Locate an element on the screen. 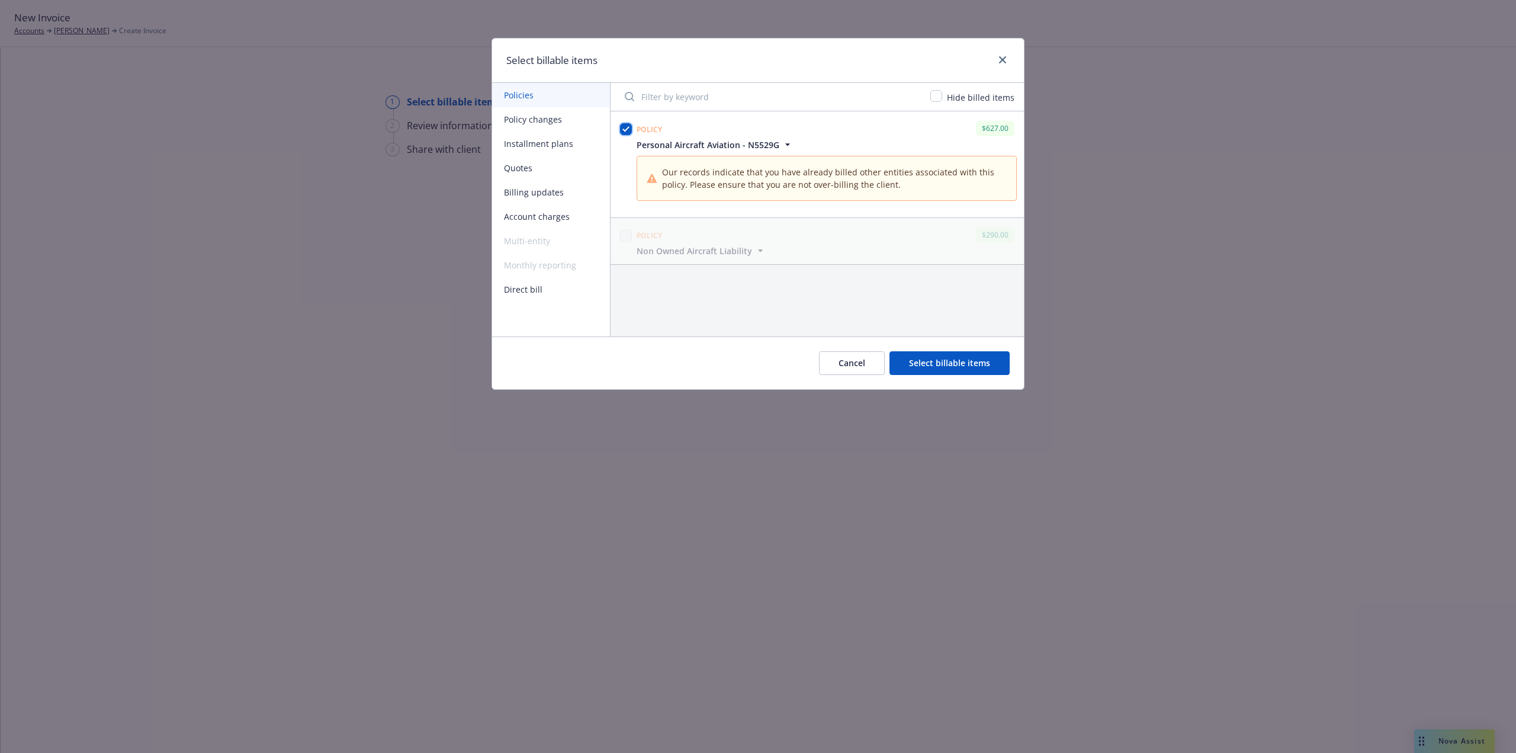 The image size is (1516, 753). span: Hide billed items is located at coordinates (980, 97).